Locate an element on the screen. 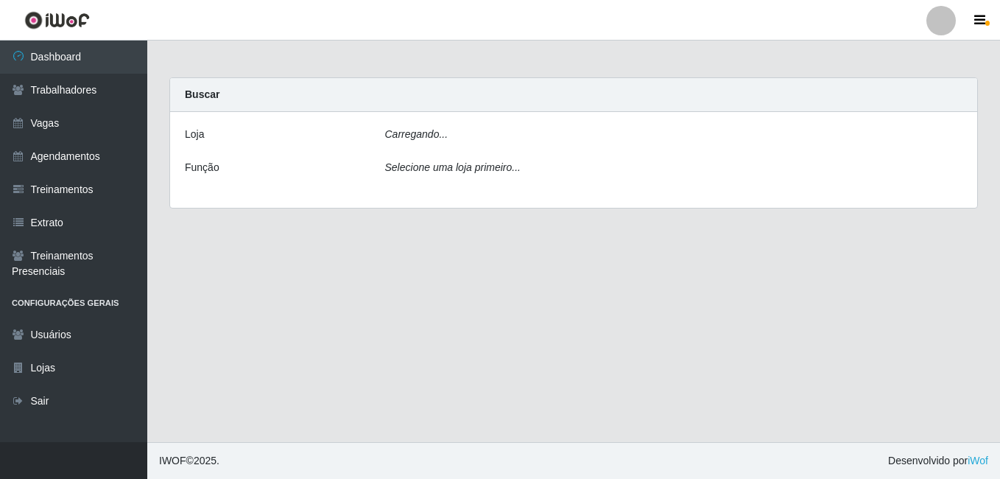 The image size is (1000, 479). span: IWOF is located at coordinates (172, 460).